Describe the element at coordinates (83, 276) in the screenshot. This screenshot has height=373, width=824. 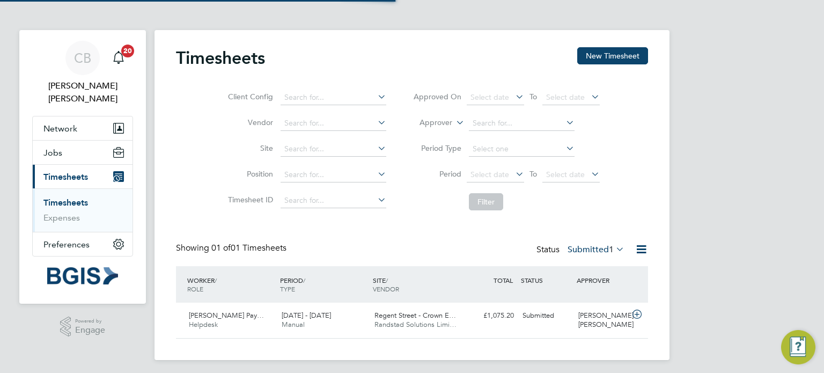
I see `img: bgis-logo-retina.png` at that location.